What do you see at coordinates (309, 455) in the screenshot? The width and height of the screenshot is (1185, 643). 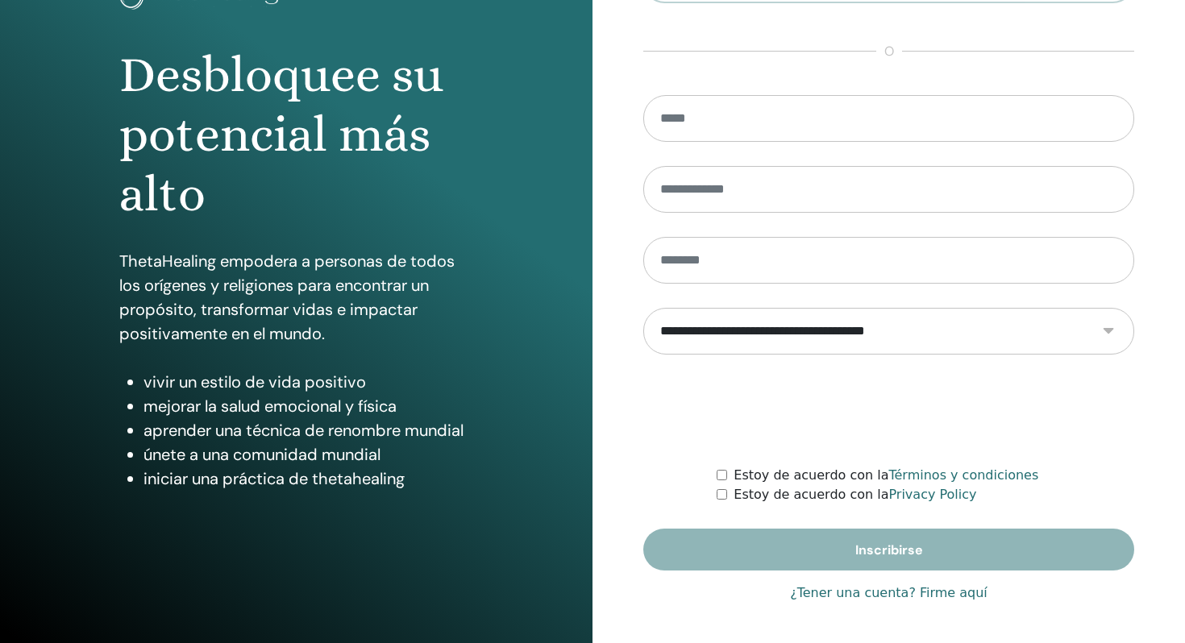 I see `li: únete a una comunidad mundial` at bounding box center [309, 455].